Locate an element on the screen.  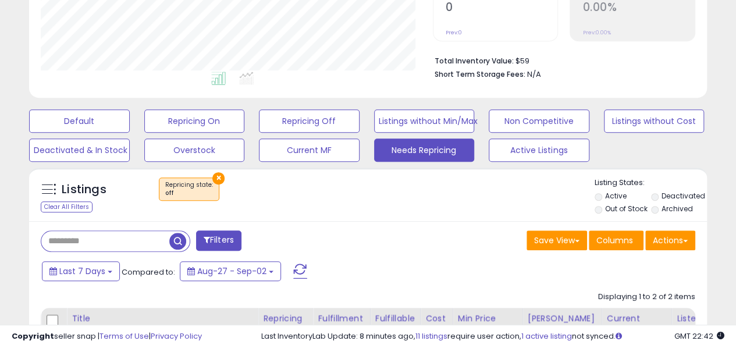
div: Clear All Filters is located at coordinates (66, 207).